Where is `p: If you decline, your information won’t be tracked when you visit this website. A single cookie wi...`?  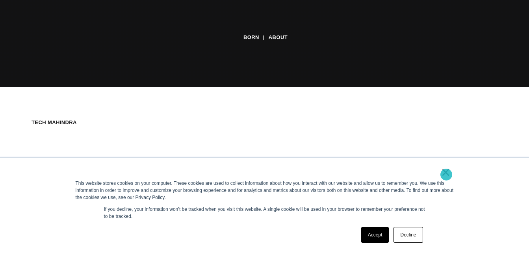 p: If you decline, your information won’t be tracked when you visit this website. A single cookie wi... is located at coordinates (265, 213).